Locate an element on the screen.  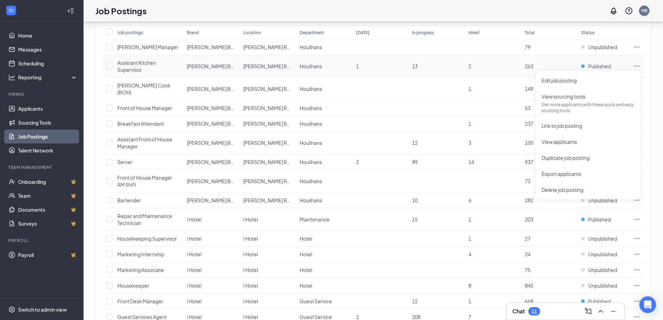
span: Repair and Maintenance Technician is located at coordinates (145, 219).